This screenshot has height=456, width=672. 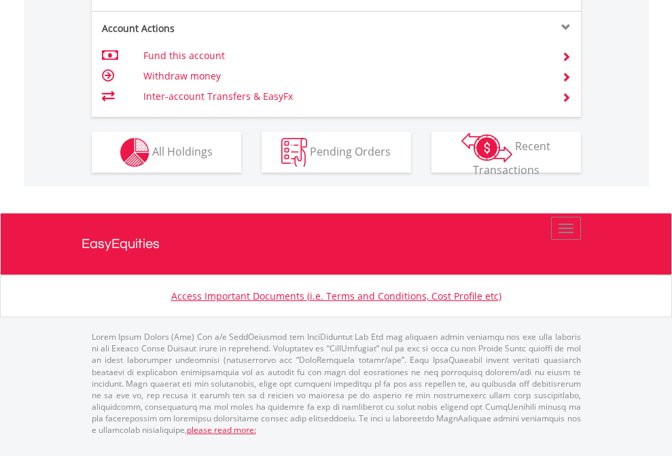 I want to click on td: Inter-account Transfers & EasyFx, so click(x=344, y=97).